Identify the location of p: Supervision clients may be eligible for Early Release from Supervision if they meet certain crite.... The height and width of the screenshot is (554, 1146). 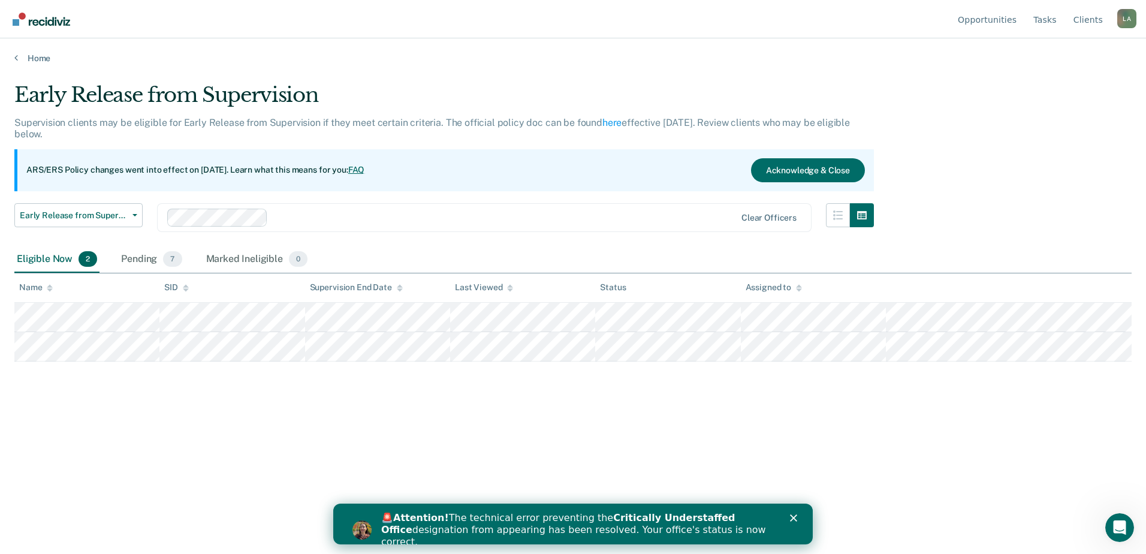
(432, 128).